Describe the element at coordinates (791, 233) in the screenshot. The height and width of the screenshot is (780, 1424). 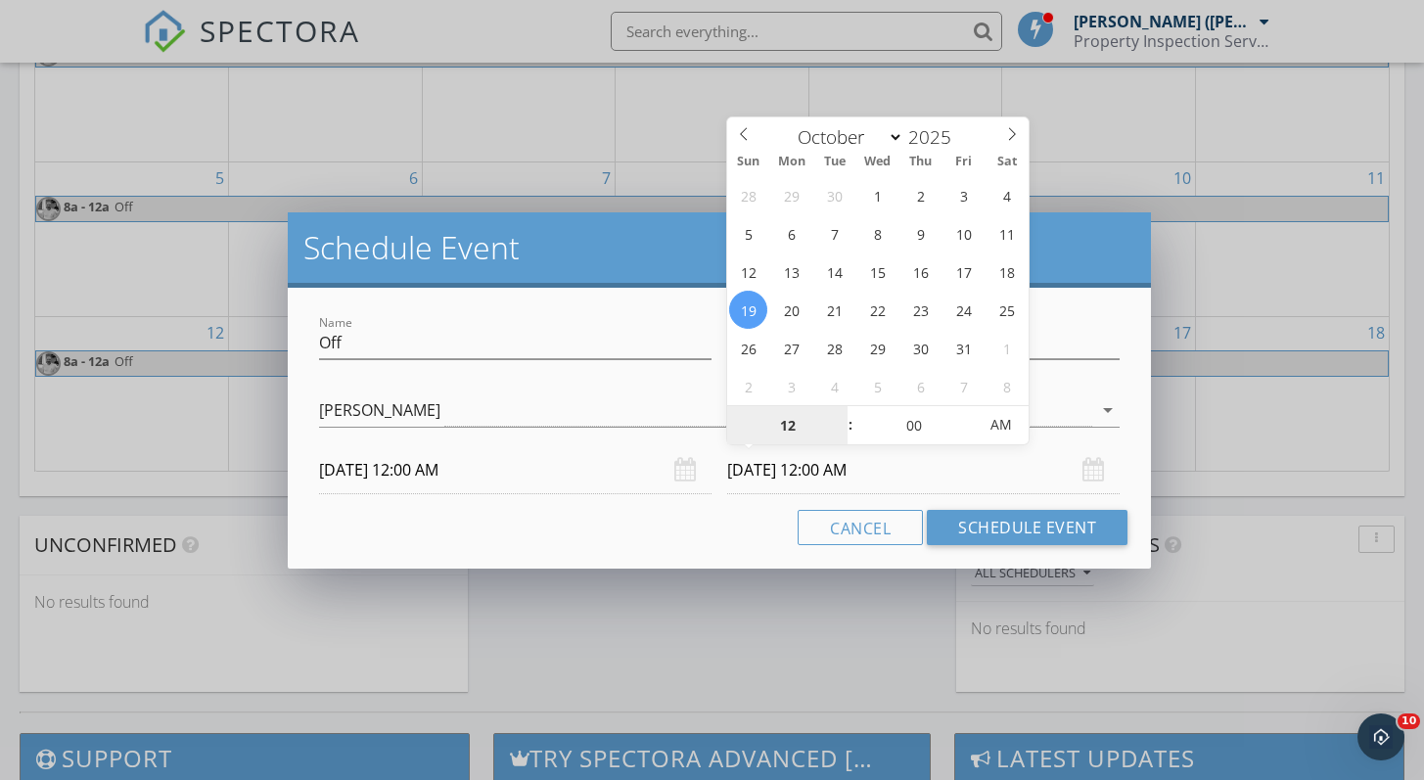
I see `span: October 6, 2025` at that location.